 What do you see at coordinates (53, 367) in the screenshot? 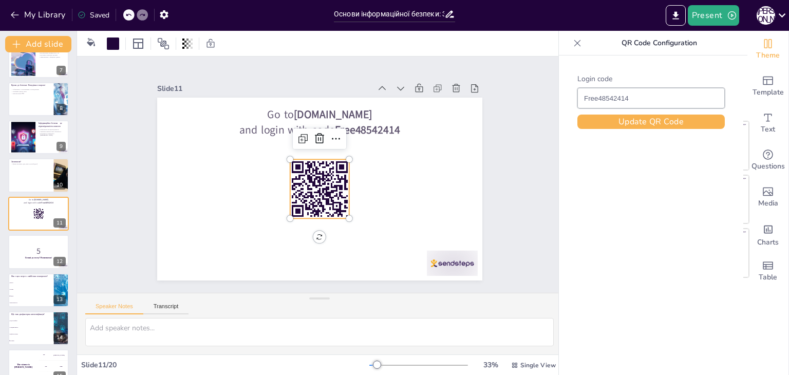
I see `div: 200` at bounding box center [53, 367].